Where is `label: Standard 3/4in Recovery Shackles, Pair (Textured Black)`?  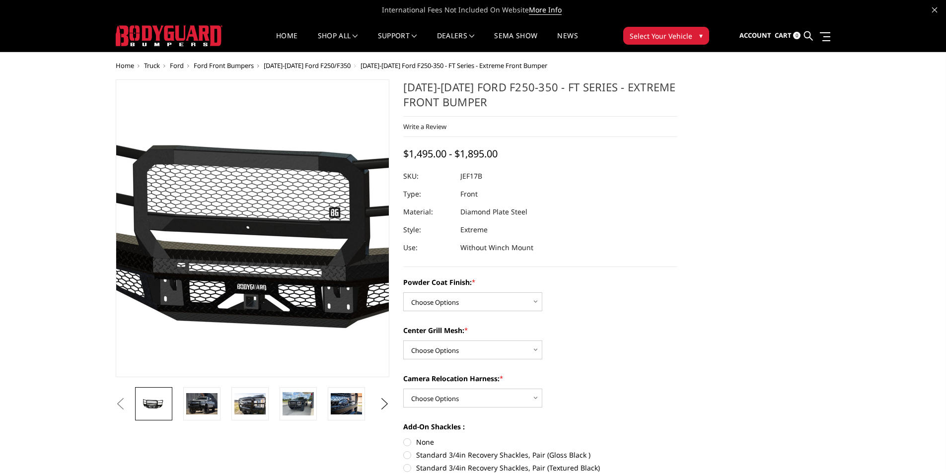 label: Standard 3/4in Recovery Shackles, Pair (Textured Black) is located at coordinates (540, 468).